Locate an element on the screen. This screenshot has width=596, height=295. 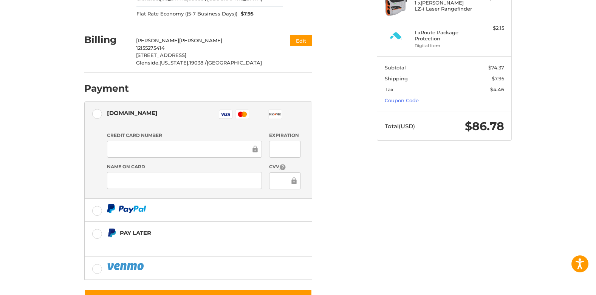
span: Subtotal is located at coordinates (395, 68).